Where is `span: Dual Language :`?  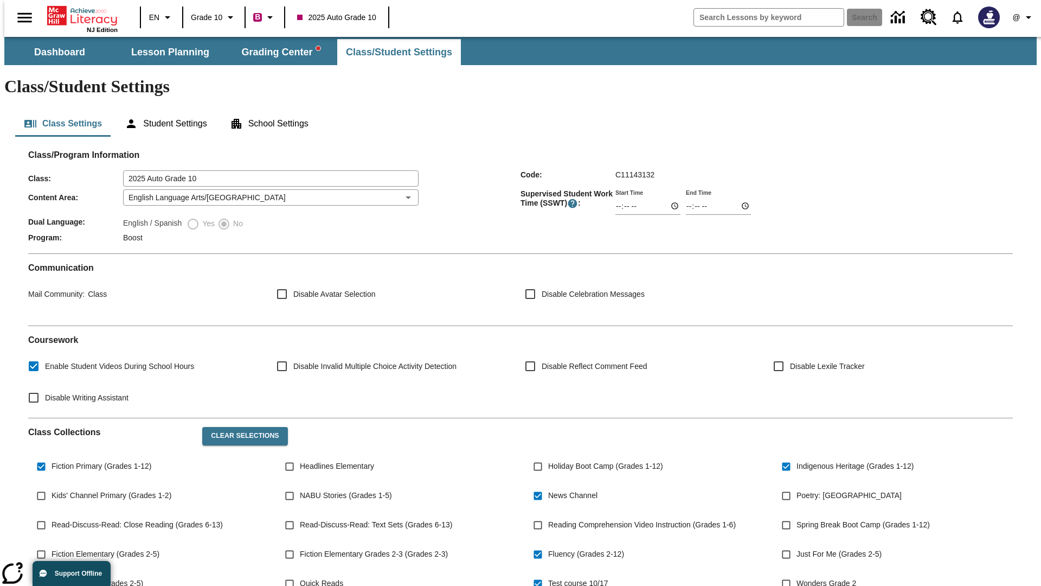 span: Dual Language : is located at coordinates (75, 222).